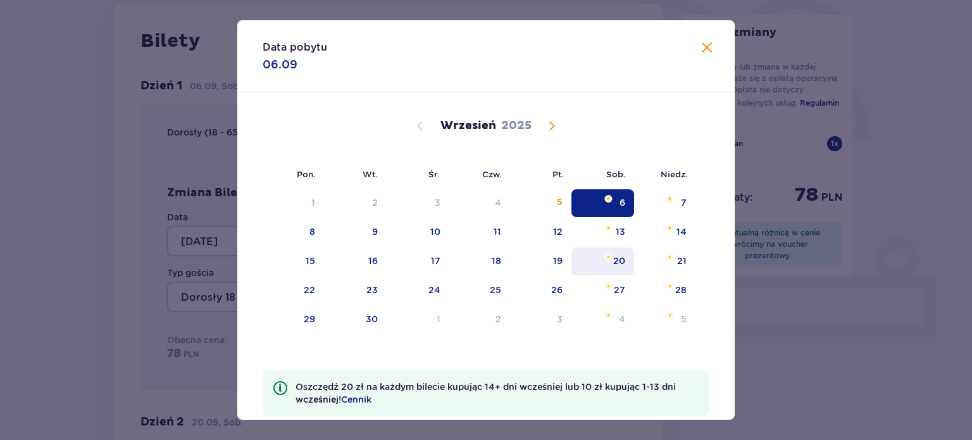  I want to click on td: niedziela, 5 października 2025, so click(665, 320).